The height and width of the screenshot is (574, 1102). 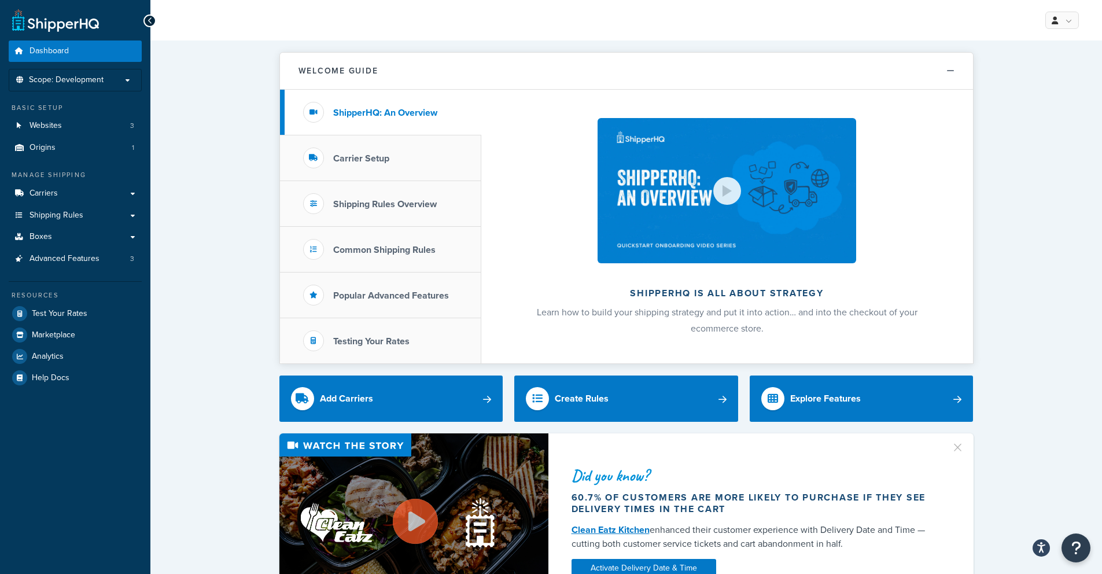 What do you see at coordinates (75, 356) in the screenshot?
I see `a: Analytics` at bounding box center [75, 356].